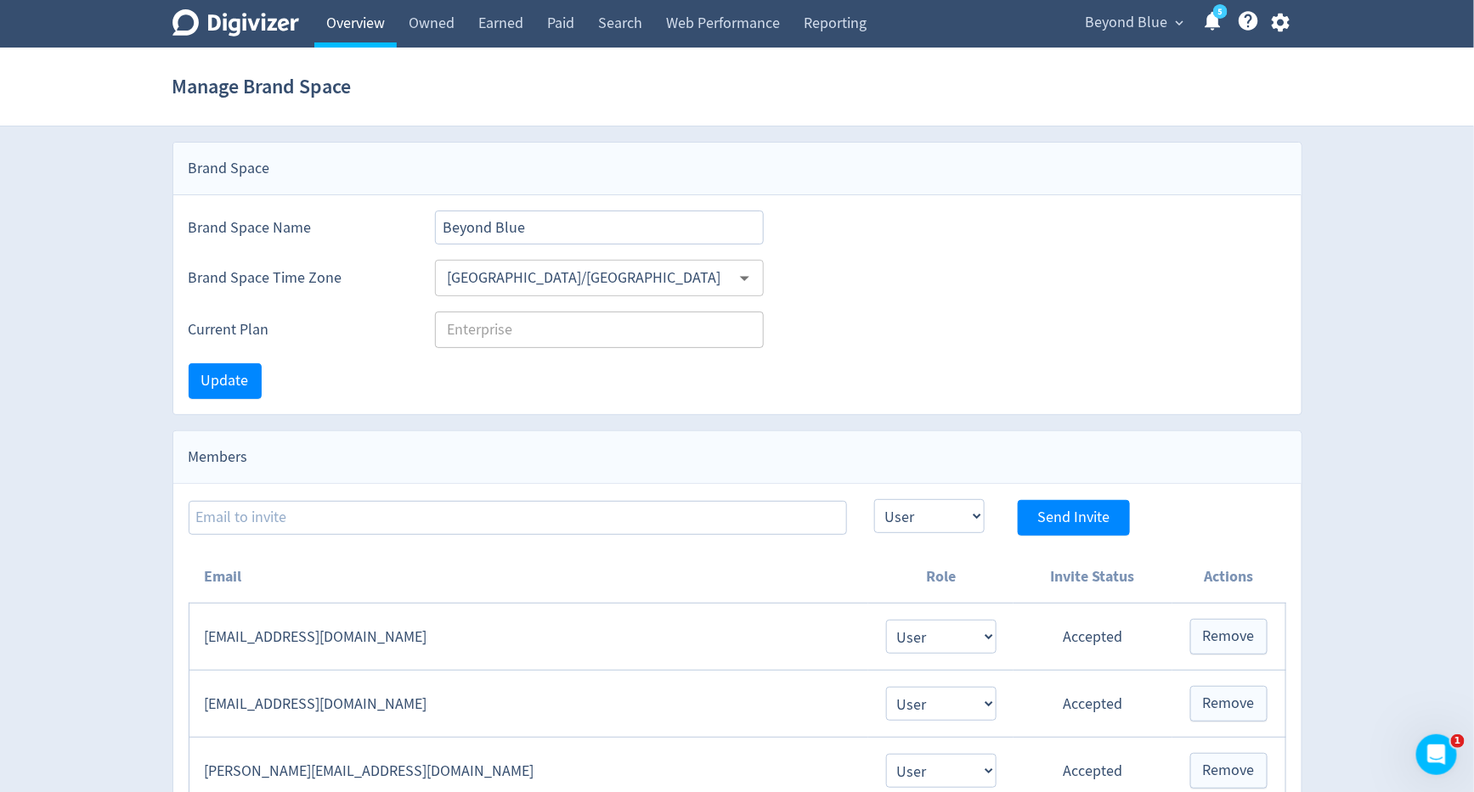 This screenshot has height=792, width=1474. What do you see at coordinates (517, 518) in the screenshot?
I see `input: Email to invite` at bounding box center [517, 518].